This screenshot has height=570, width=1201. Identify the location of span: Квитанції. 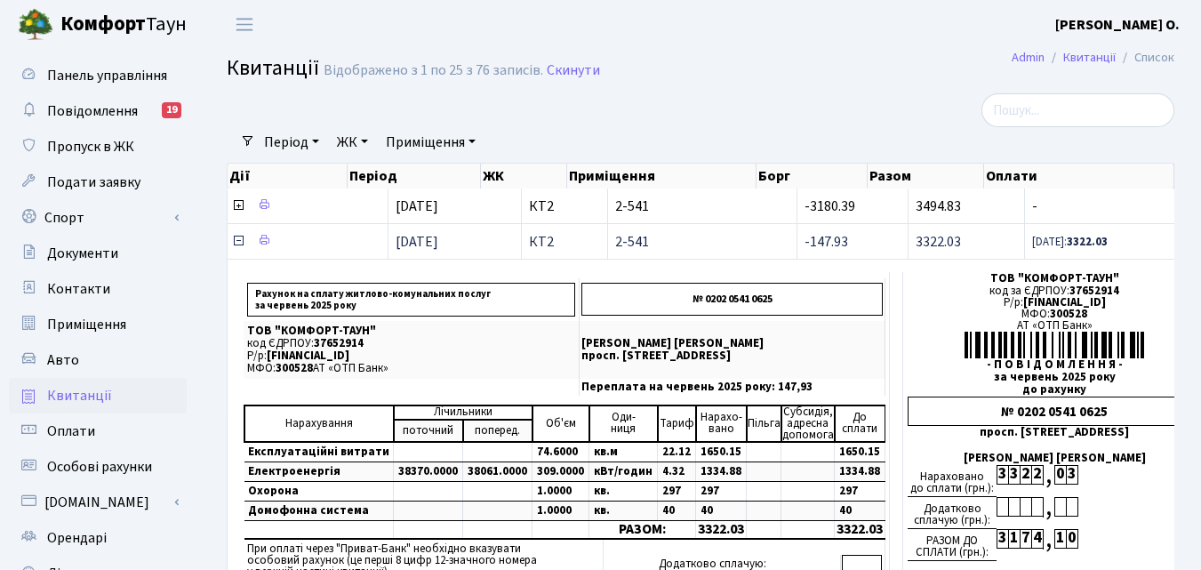
(79, 395).